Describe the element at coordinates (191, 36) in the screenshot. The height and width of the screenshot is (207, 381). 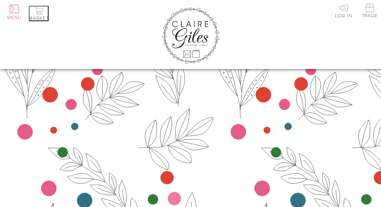
I see `img: Claire Giles Greetings Cards` at that location.